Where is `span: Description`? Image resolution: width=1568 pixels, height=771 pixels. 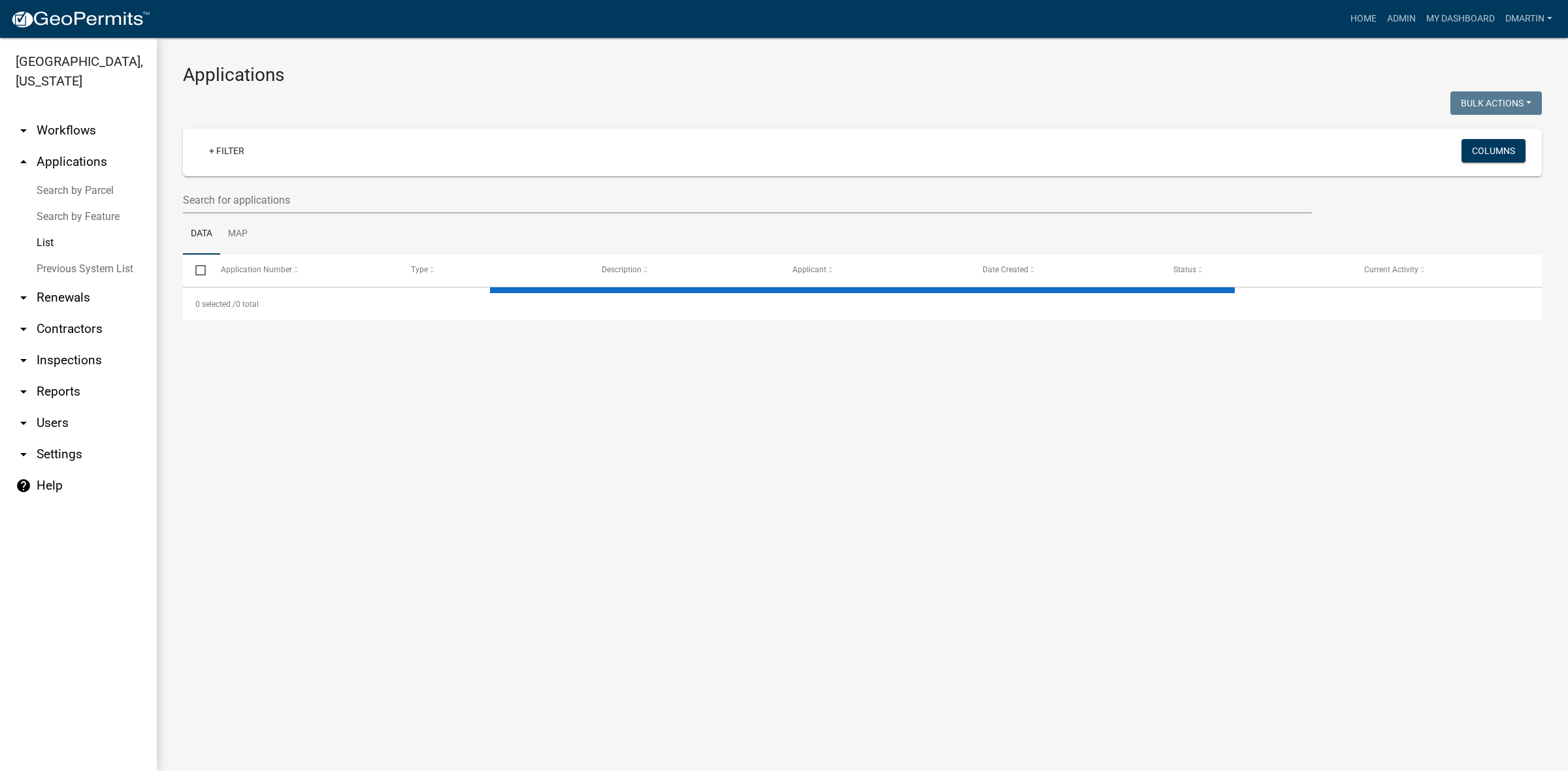
span: Description is located at coordinates (621, 270).